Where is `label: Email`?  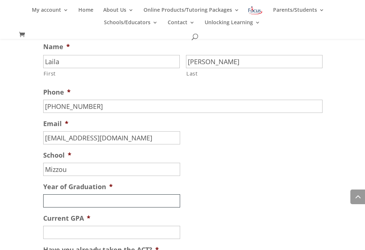
label: Email is located at coordinates (56, 123).